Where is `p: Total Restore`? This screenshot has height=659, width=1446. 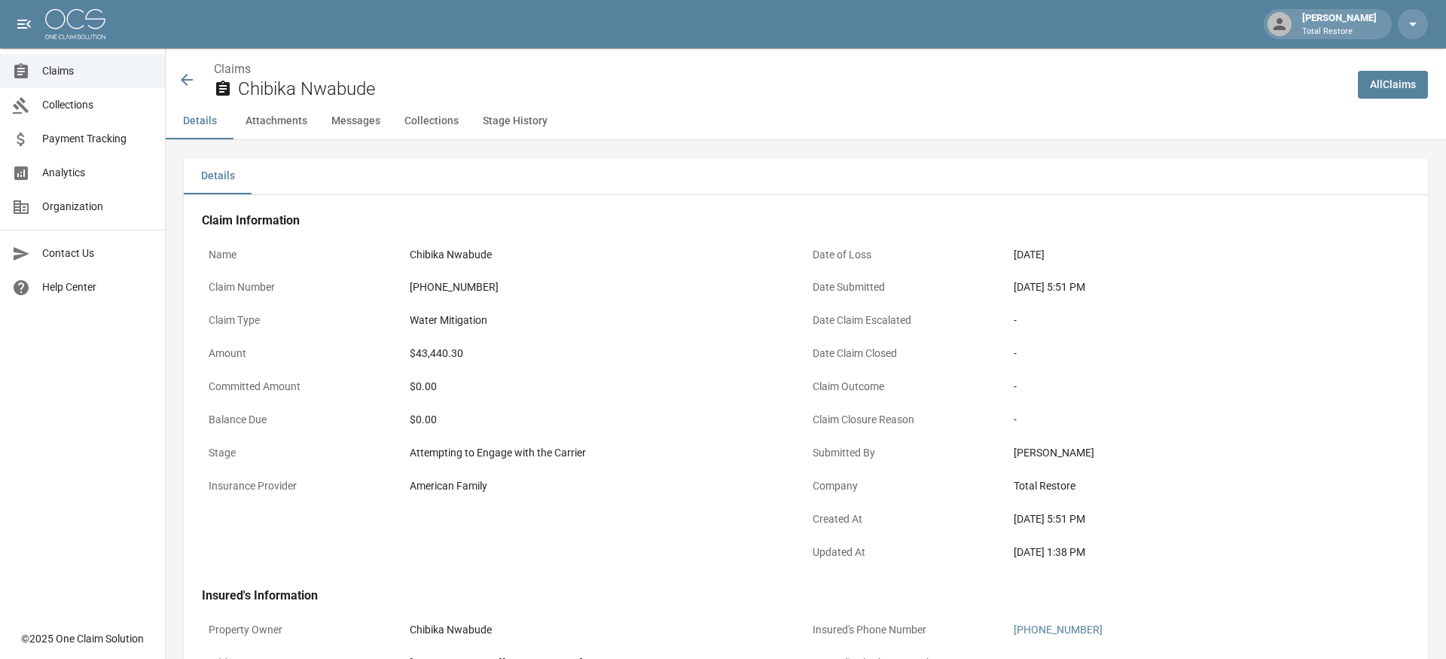 p: Total Restore is located at coordinates (1339, 32).